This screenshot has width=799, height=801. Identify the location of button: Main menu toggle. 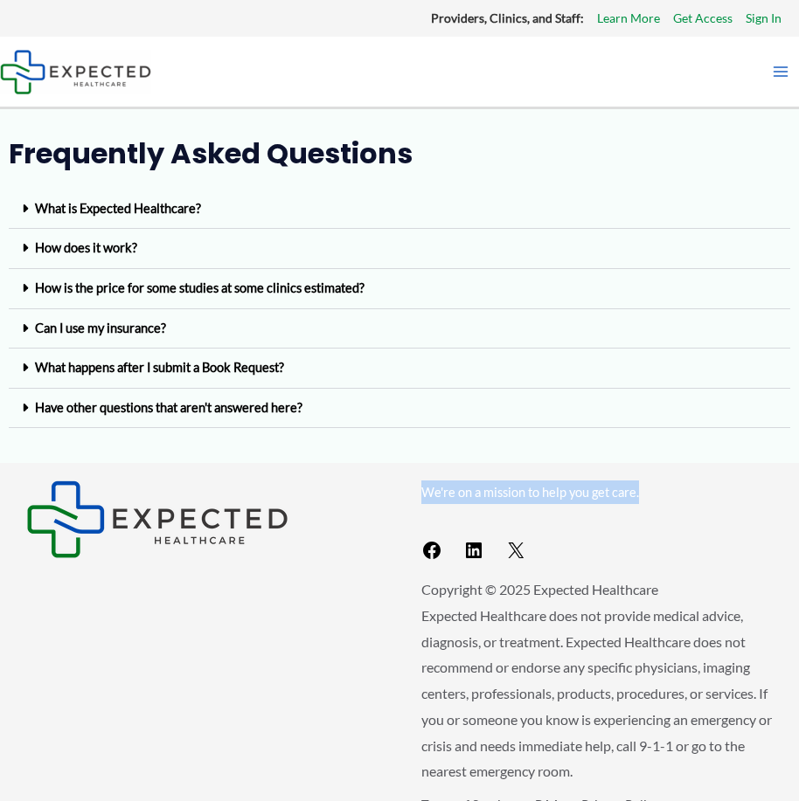
(780, 72).